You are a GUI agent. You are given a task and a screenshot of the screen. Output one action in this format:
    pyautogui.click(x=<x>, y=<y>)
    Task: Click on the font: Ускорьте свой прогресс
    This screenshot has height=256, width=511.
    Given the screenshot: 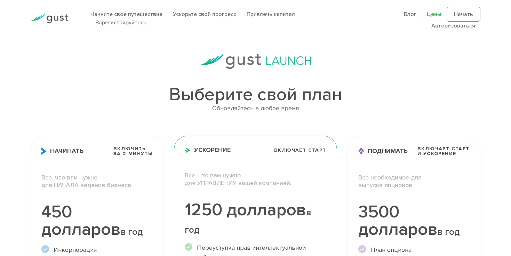 What is the action you would take?
    pyautogui.click(x=205, y=14)
    